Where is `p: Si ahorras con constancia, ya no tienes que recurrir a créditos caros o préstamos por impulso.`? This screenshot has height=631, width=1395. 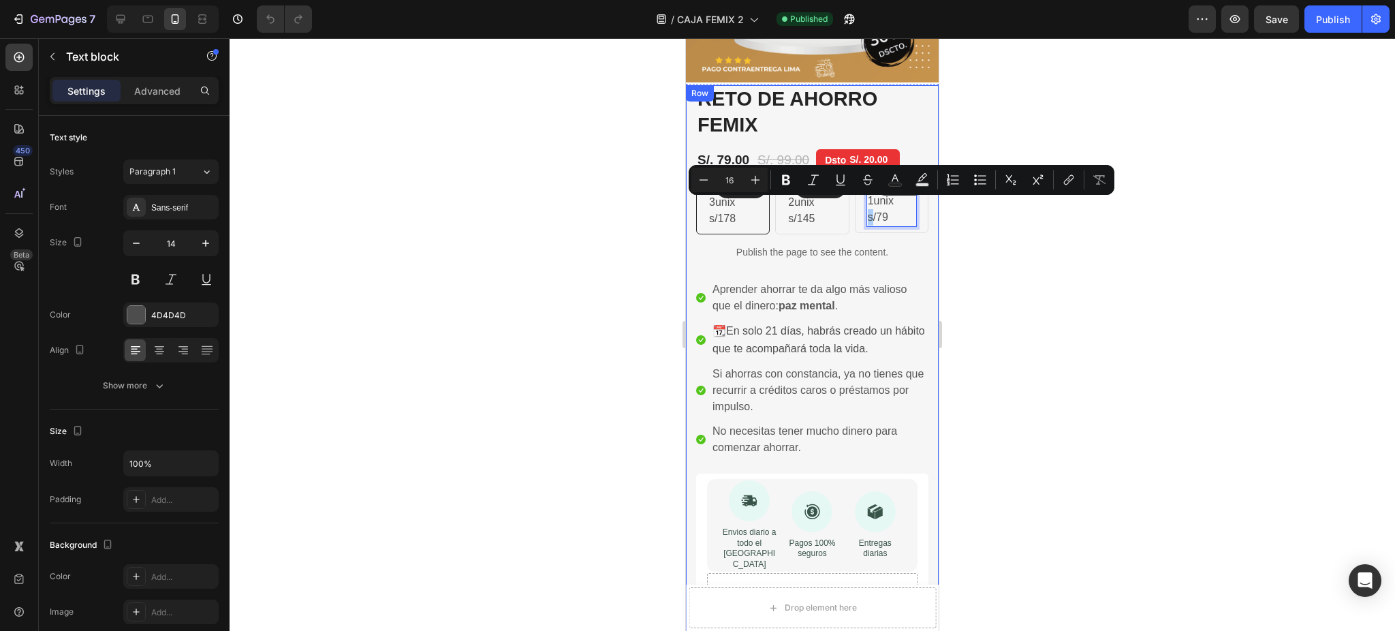
p: Si ahorras con constancia, ya no tienes que recurrir a créditos caros o préstamos por impulso. is located at coordinates (133, 352).